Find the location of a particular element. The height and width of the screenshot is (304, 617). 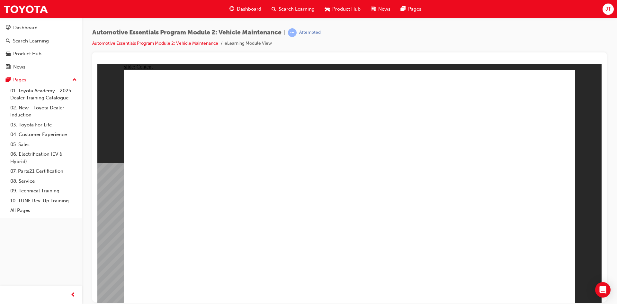

a: news-iconNews is located at coordinates (381, 9).